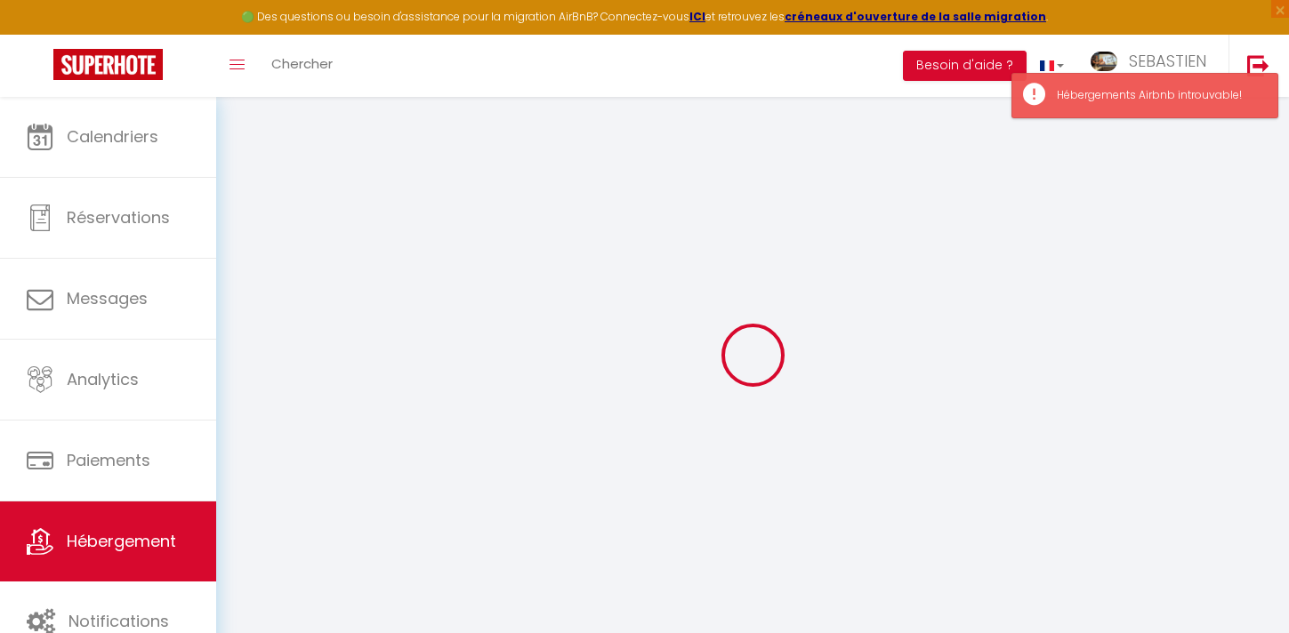 This screenshot has height=633, width=1289. I want to click on strong: ICI, so click(697, 16).